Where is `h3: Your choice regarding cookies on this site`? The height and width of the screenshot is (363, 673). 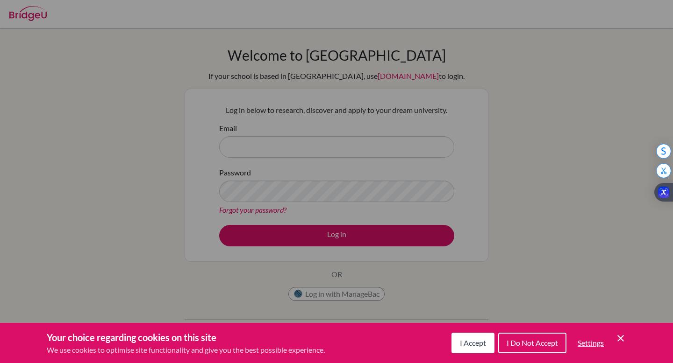
h3: Your choice regarding cookies on this site is located at coordinates (185, 338).